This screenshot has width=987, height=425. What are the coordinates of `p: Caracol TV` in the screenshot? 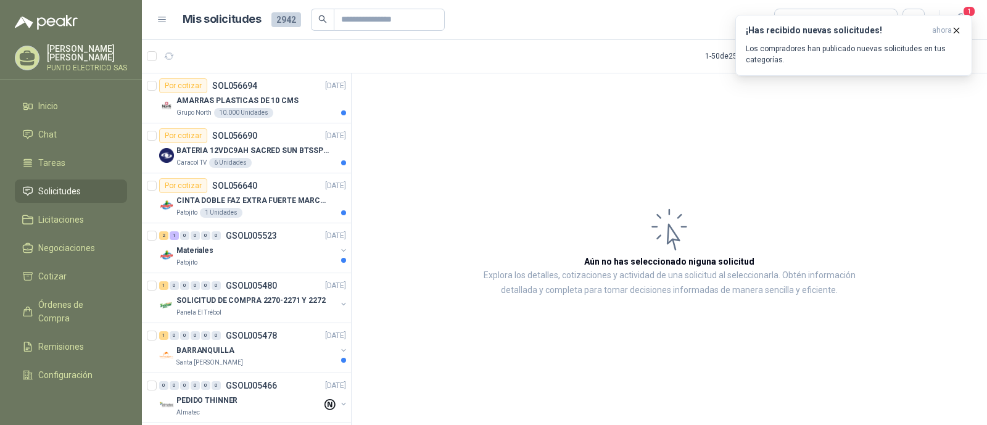 It's located at (191, 163).